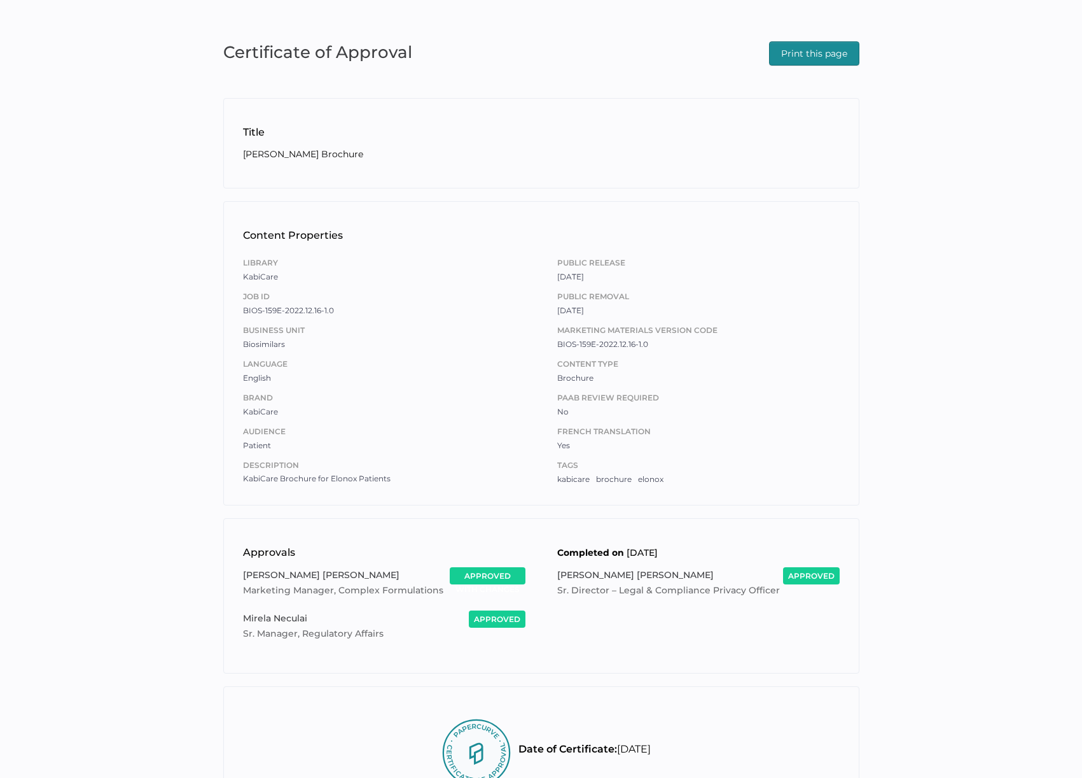 The width and height of the screenshot is (1082, 778). Describe the element at coordinates (564, 445) in the screenshot. I see `span: Yes` at that location.